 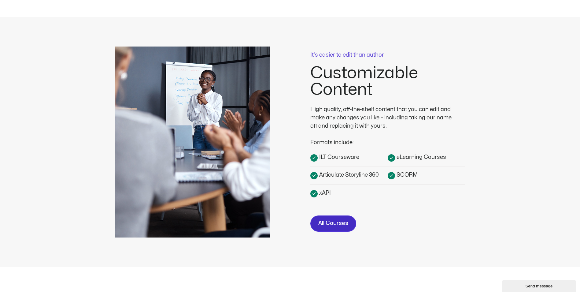 What do you see at coordinates (324, 193) in the screenshot?
I see `span: xAPI` at bounding box center [324, 193].